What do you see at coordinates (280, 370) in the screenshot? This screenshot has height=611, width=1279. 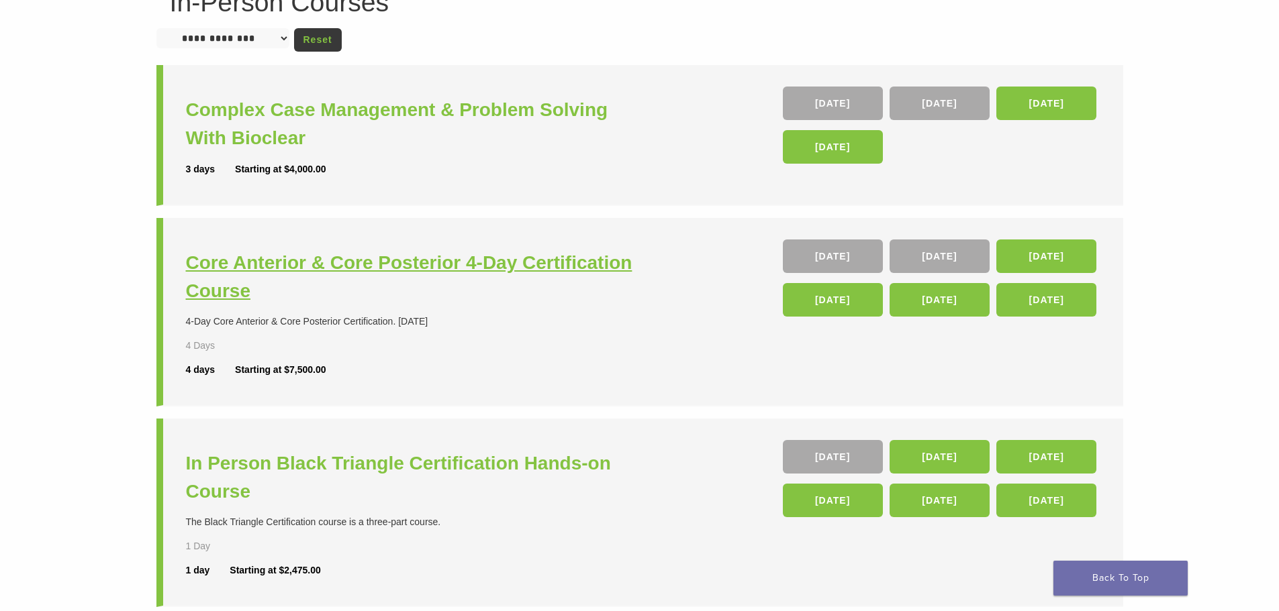 I see `div: Starting at $7,500.00` at bounding box center [280, 370].